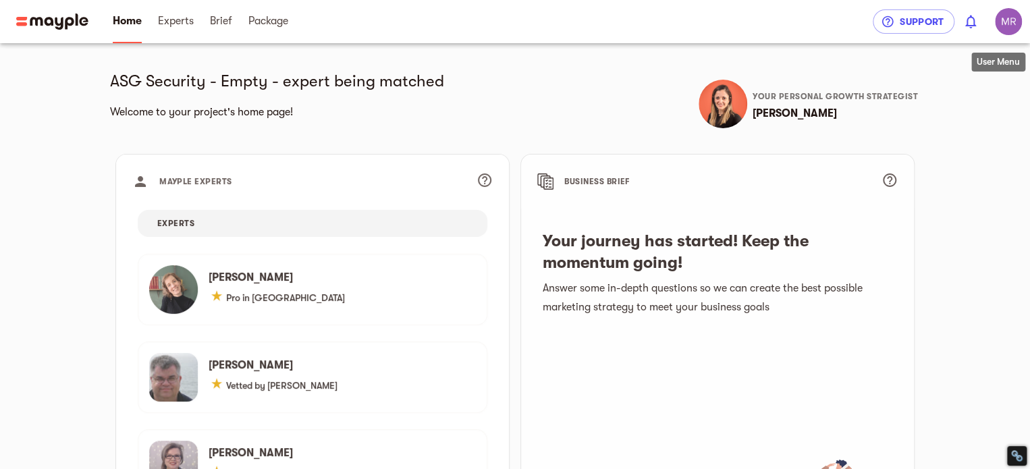 The width and height of the screenshot is (1030, 469). I want to click on span: MAYPLE EXPERTS, so click(196, 182).